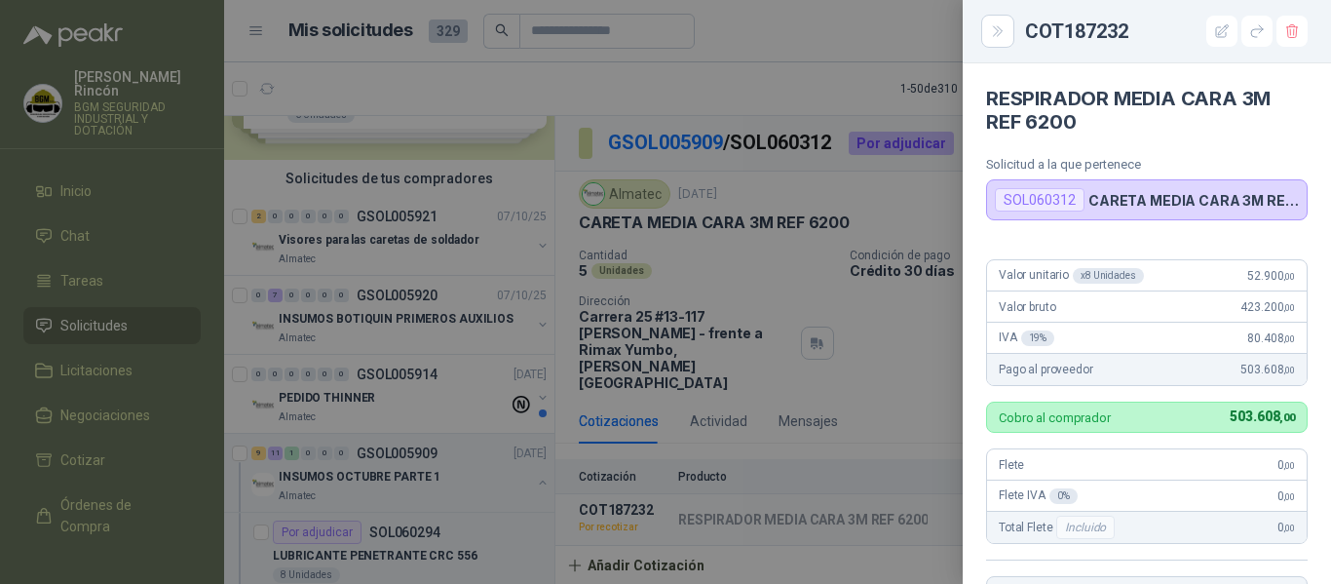  What do you see at coordinates (1147, 110) in the screenshot?
I see `h4: RESPIRADOR MEDIA CARA 3M REF 6200` at bounding box center [1147, 110].